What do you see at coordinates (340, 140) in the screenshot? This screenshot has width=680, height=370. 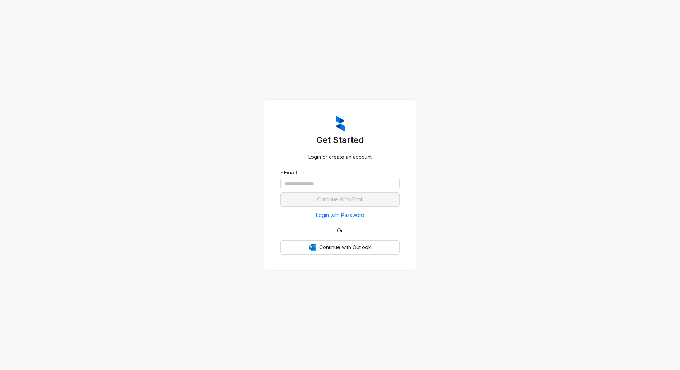 I see `h3: Get Started` at bounding box center [340, 140].